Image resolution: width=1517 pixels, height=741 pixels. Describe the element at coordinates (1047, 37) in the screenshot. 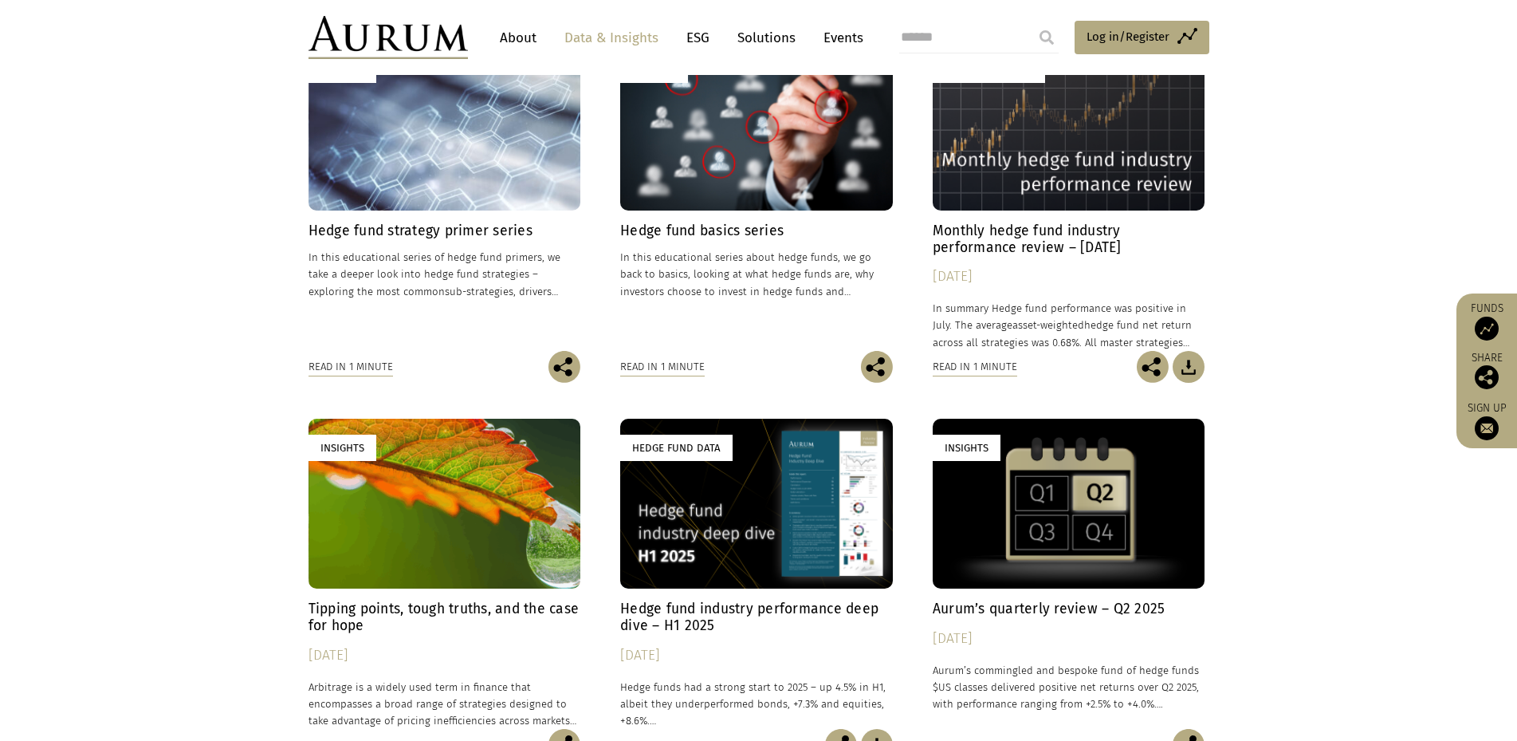

I see `input: Submit` at that location.